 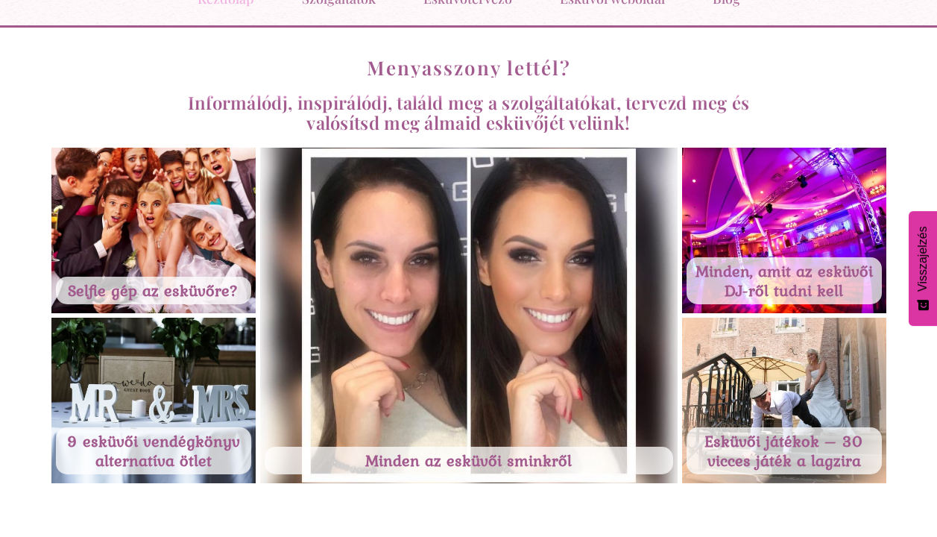 I want to click on a: 9 esküvői vendégkönyv alternatíva ötlet, so click(x=154, y=400).